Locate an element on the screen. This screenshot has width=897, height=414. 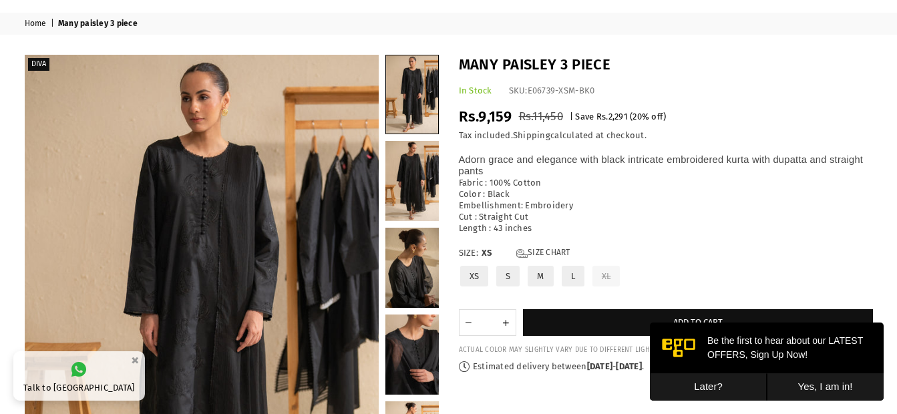
span: E06739-XSM-BK0 is located at coordinates (561, 90).